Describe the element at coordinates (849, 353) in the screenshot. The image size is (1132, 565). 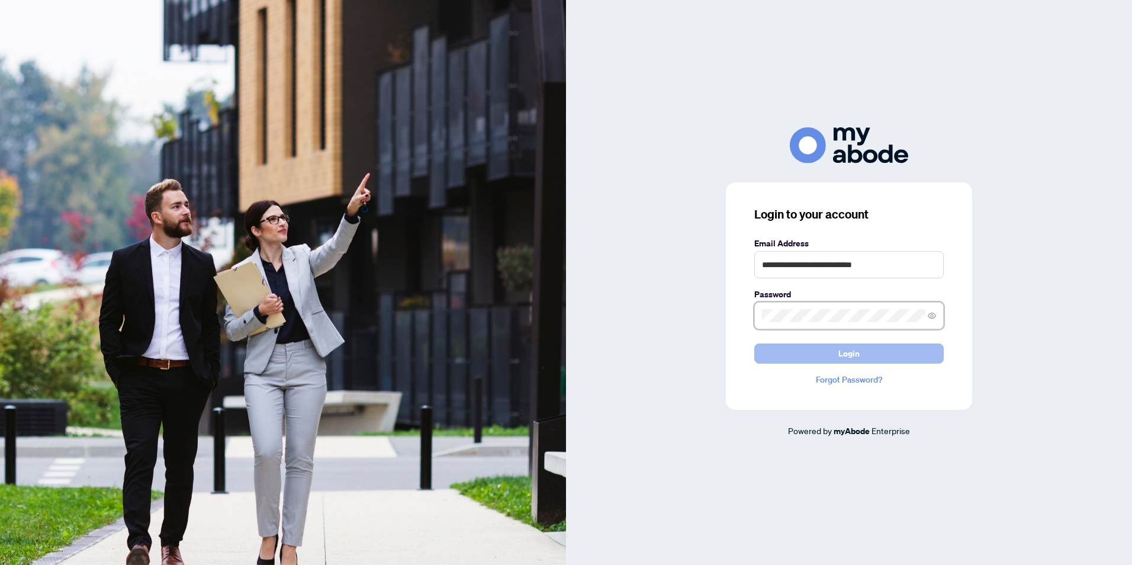
I see `button: Login` at that location.